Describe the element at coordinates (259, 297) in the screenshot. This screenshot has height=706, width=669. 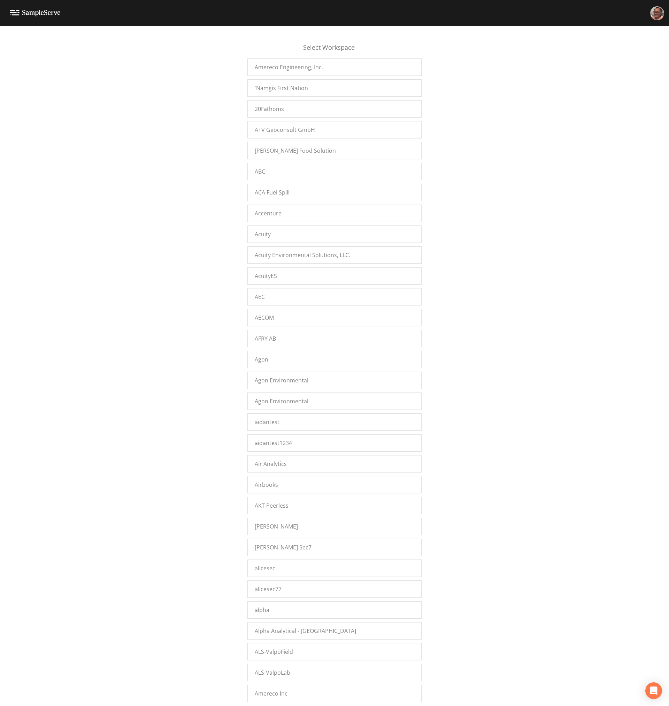
I see `span: AEC` at that location.